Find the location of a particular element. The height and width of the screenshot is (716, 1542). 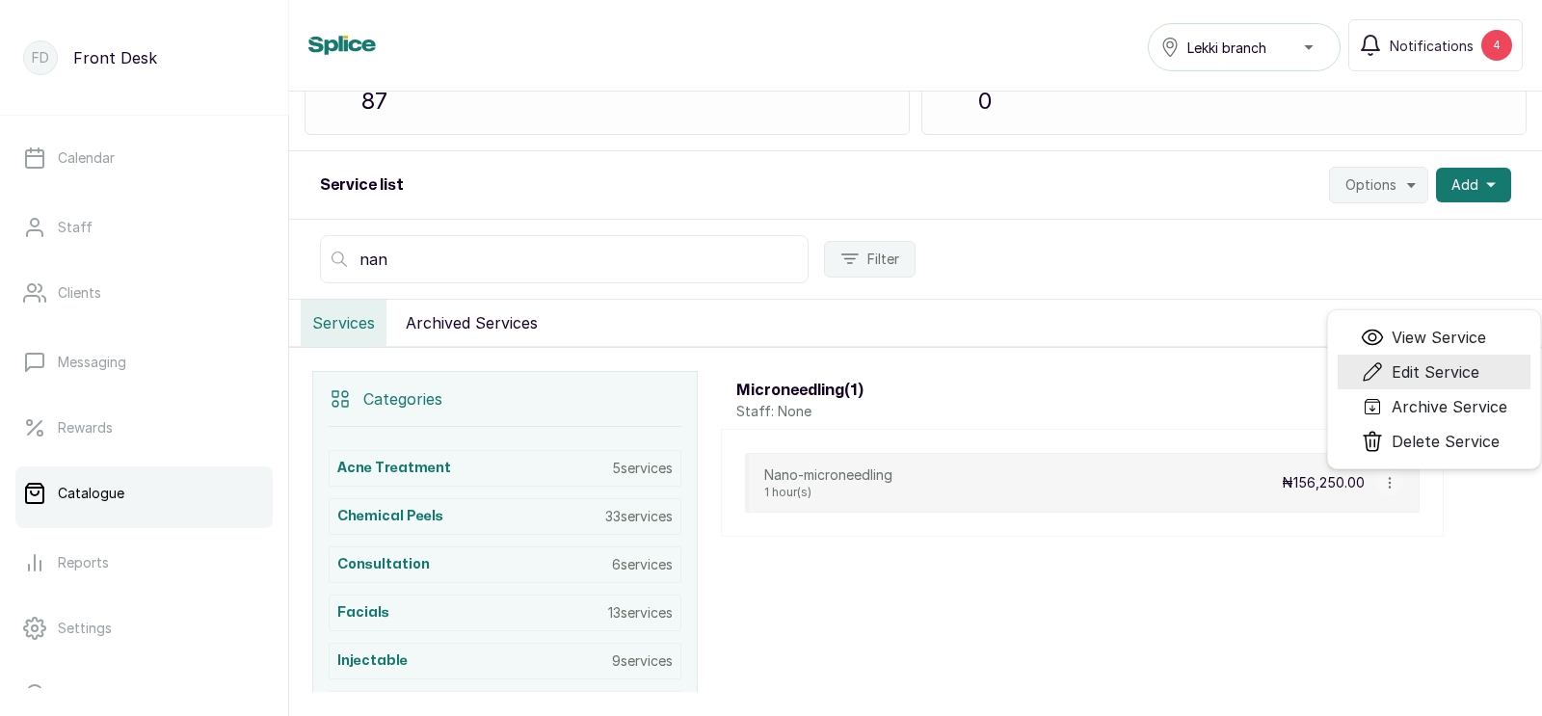

p: Settings is located at coordinates (85, 628).